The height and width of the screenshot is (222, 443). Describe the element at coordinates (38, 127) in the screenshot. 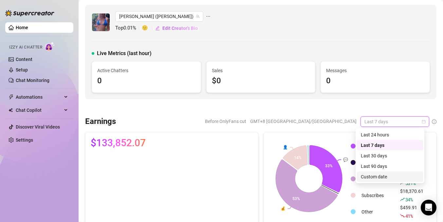

I see `a: Discover Viral Videos` at that location.